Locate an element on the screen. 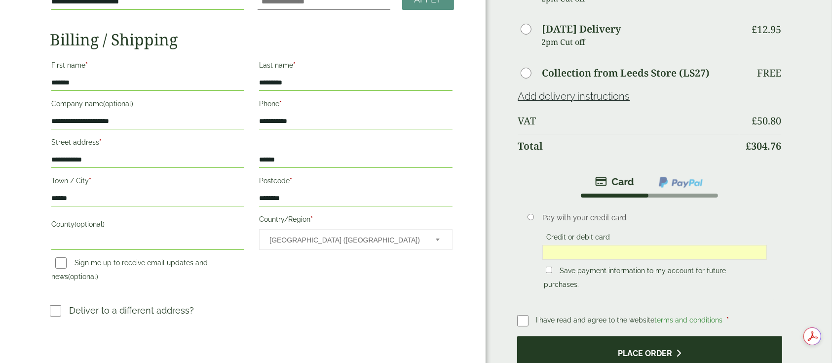 The width and height of the screenshot is (832, 363). p: Free is located at coordinates (769, 73).